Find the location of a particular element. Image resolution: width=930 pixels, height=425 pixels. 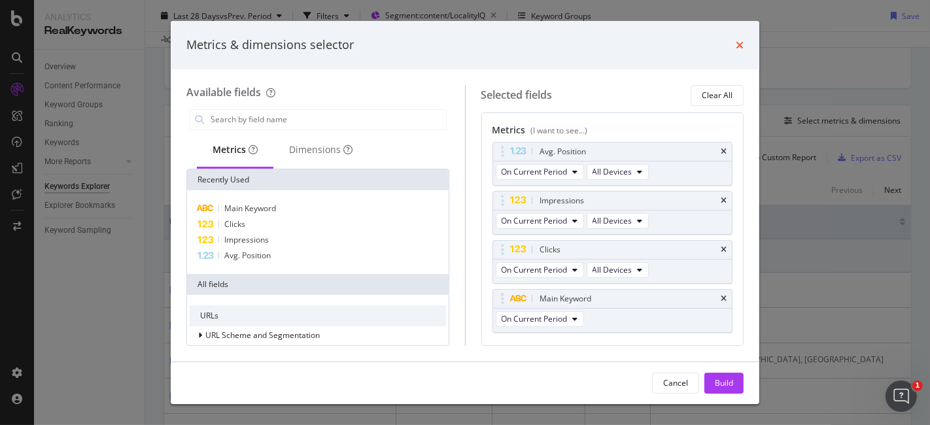

div: Clicks is located at coordinates (551, 250).